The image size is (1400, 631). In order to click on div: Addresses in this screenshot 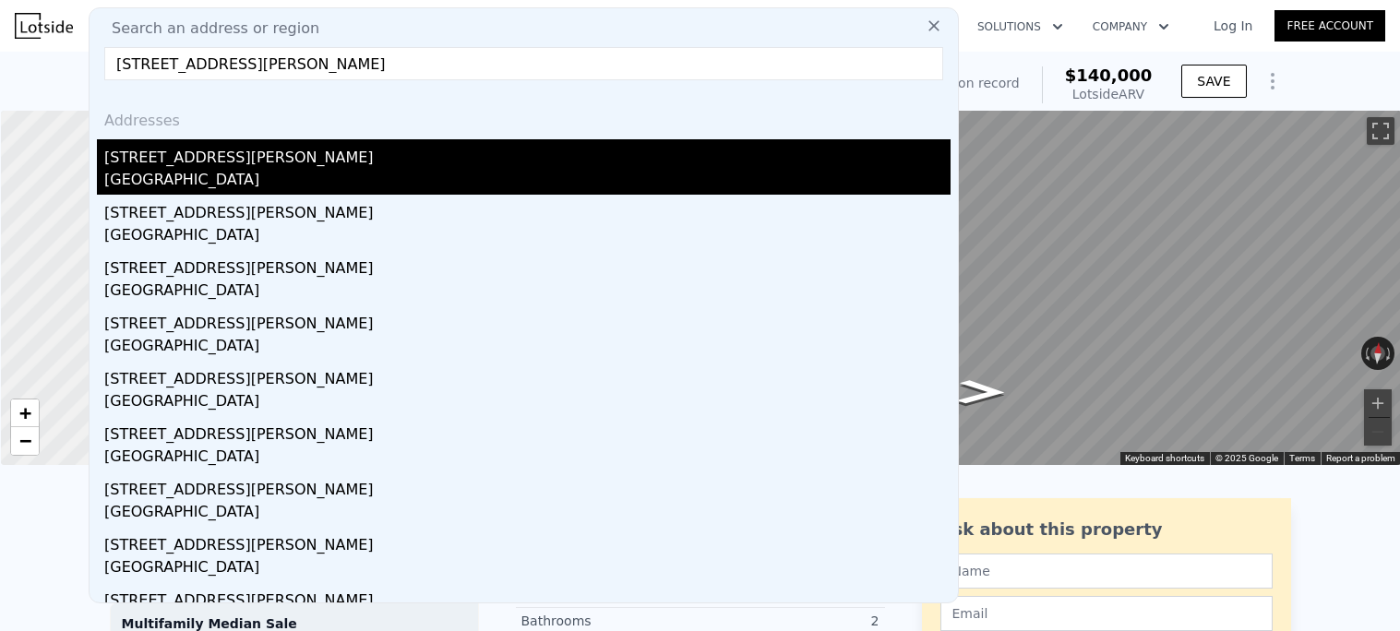, I will do `click(523, 117)`.